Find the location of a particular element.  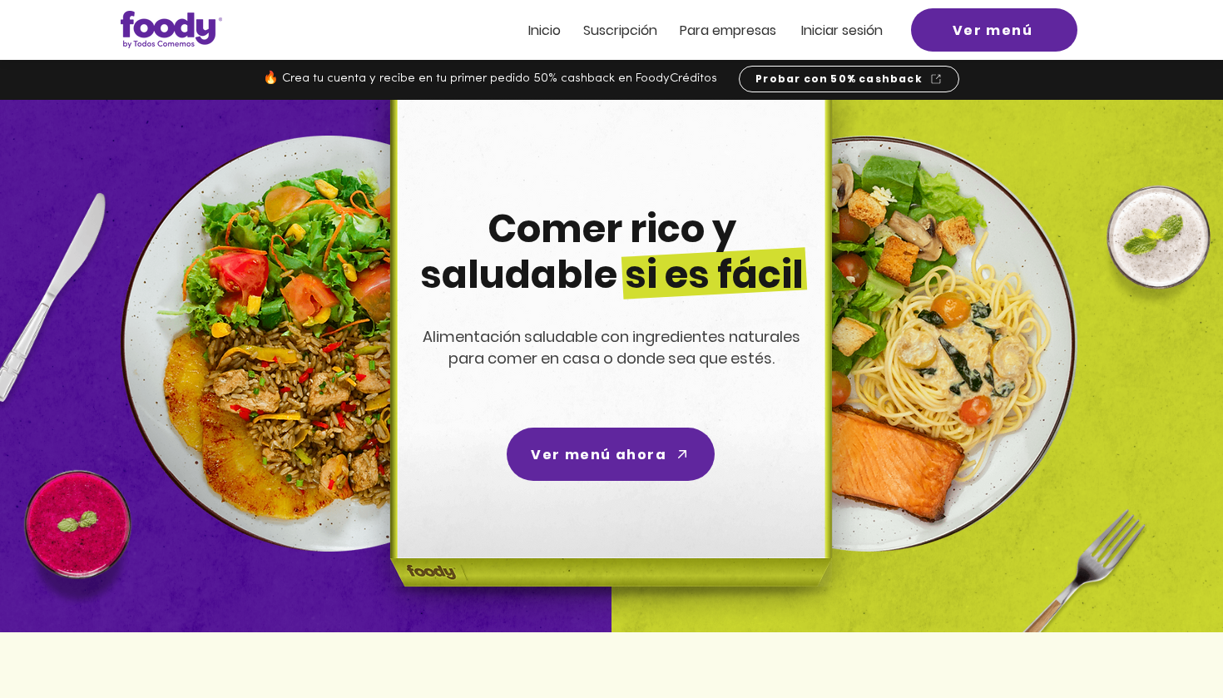

span: Ver menú is located at coordinates (992, 30).